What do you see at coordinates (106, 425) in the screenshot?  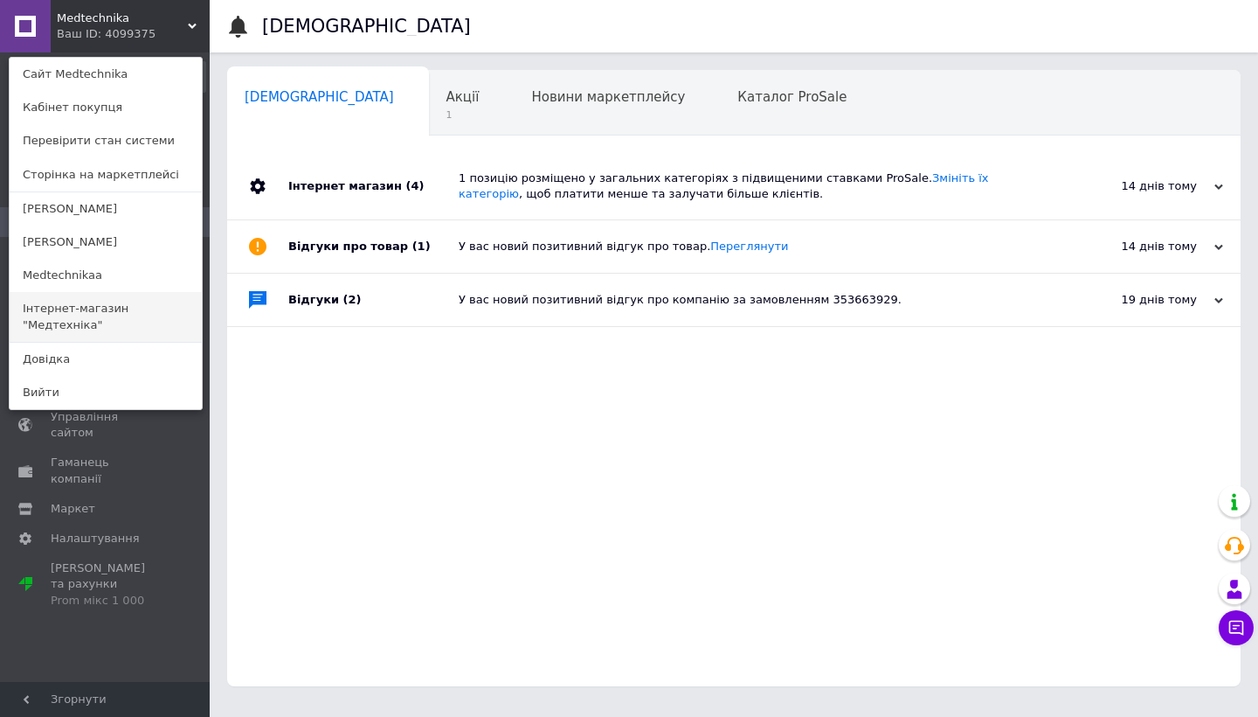 I see `span: Управління сайтом` at bounding box center [106, 425].